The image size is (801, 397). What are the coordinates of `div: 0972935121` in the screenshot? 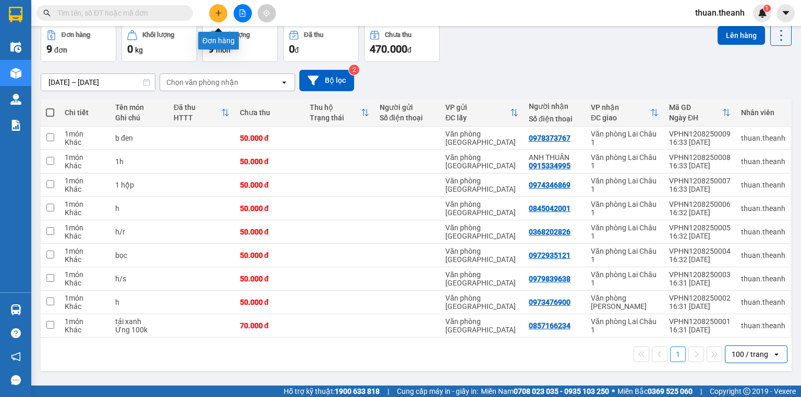 It's located at (550, 256).